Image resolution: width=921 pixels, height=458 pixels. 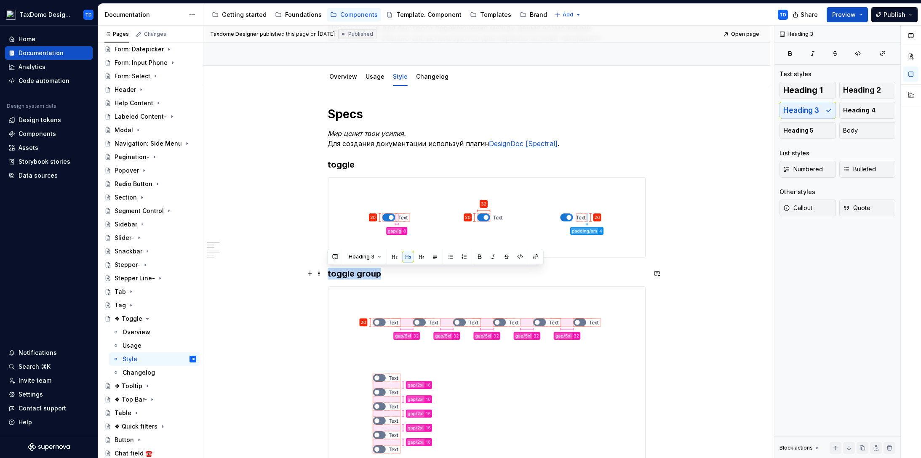 What do you see at coordinates (745, 34) in the screenshot?
I see `span: Open page` at bounding box center [745, 34].